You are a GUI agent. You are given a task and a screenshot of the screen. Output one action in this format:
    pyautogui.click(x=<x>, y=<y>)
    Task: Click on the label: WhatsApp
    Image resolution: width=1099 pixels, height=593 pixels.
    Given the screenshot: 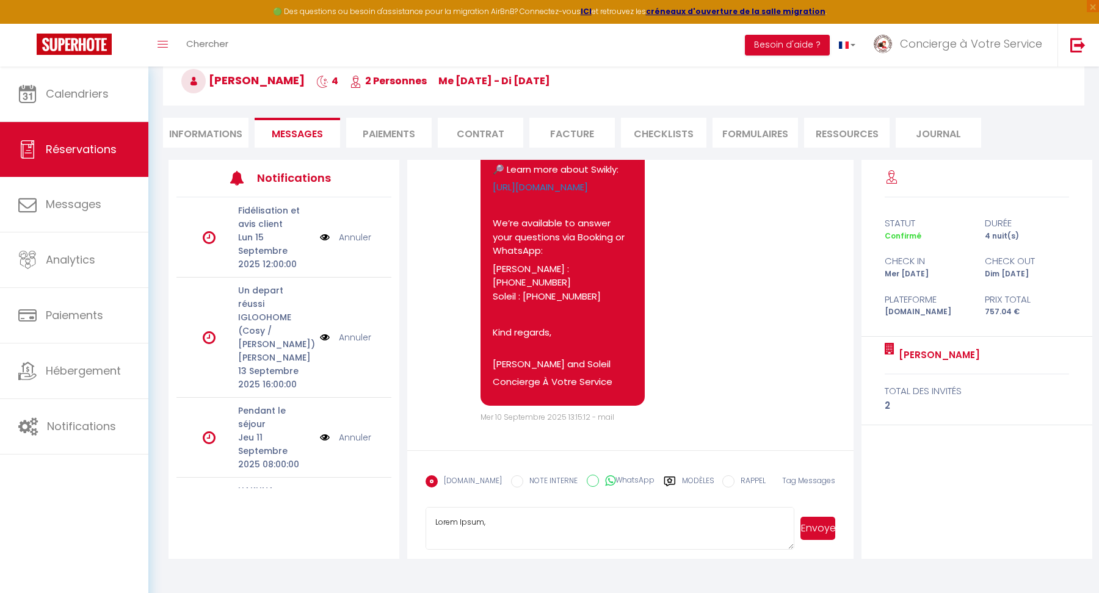 What is the action you would take?
    pyautogui.click(x=626, y=482)
    